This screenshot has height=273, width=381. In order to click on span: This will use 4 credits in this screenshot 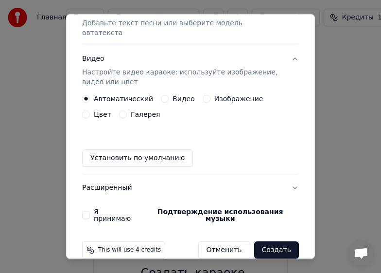, I will do `click(129, 250)`.